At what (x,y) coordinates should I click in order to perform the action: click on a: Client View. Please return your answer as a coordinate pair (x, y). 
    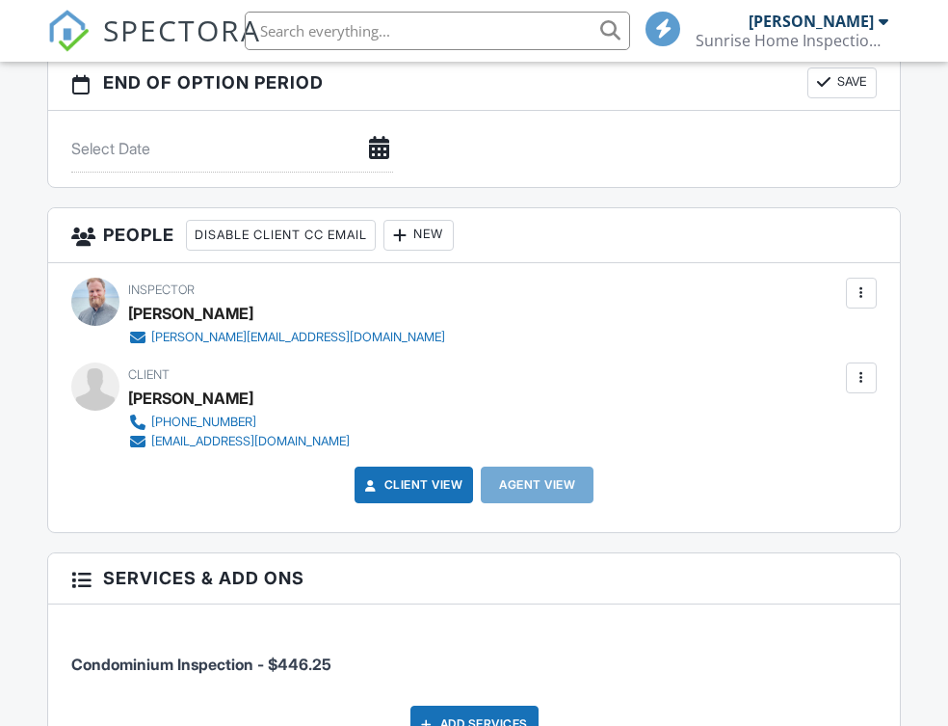
    Looking at the image, I should click on (413, 485).